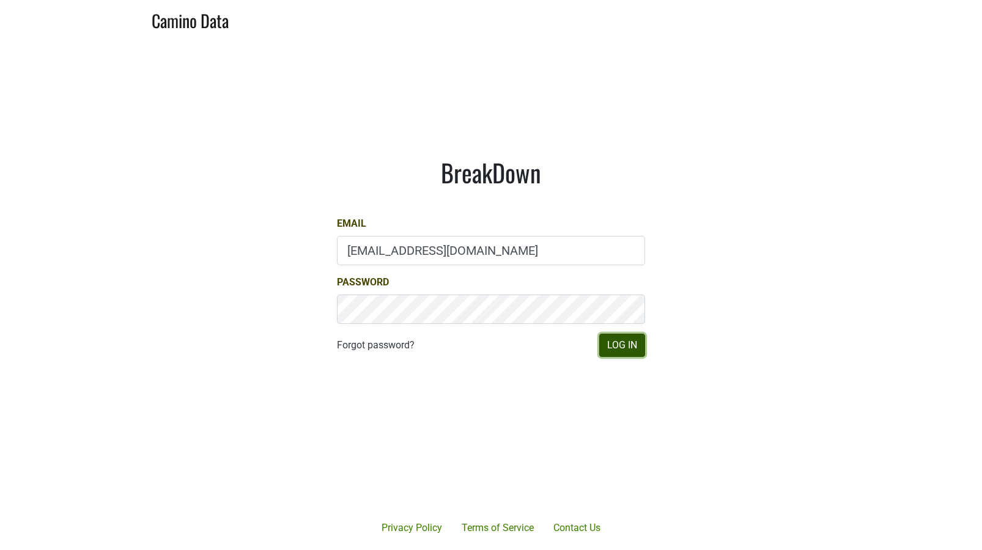 The width and height of the screenshot is (982, 550). Describe the element at coordinates (363, 282) in the screenshot. I see `label: Password` at that location.